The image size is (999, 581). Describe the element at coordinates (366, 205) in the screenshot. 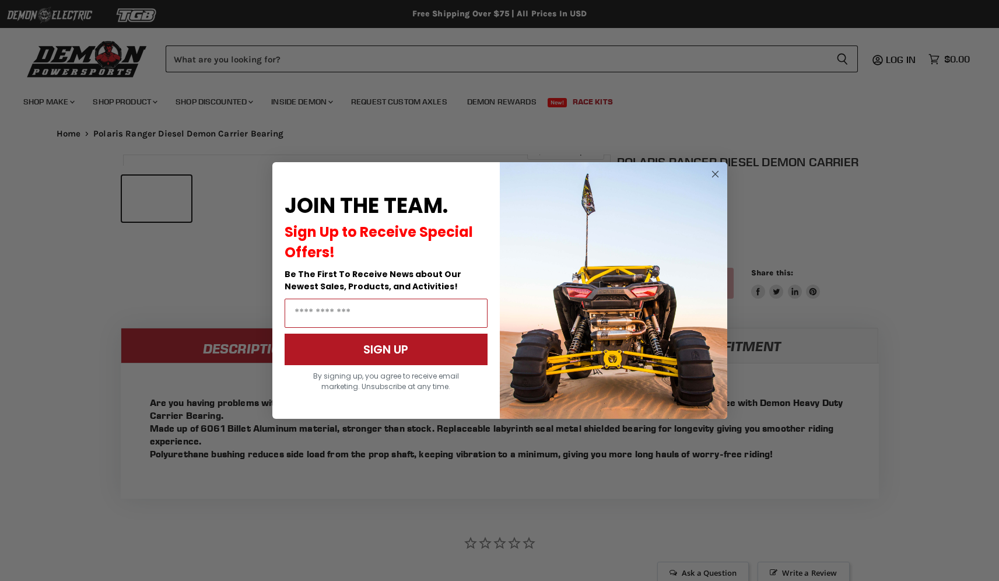

I see `span: JOIN THE TEAM.` at that location.